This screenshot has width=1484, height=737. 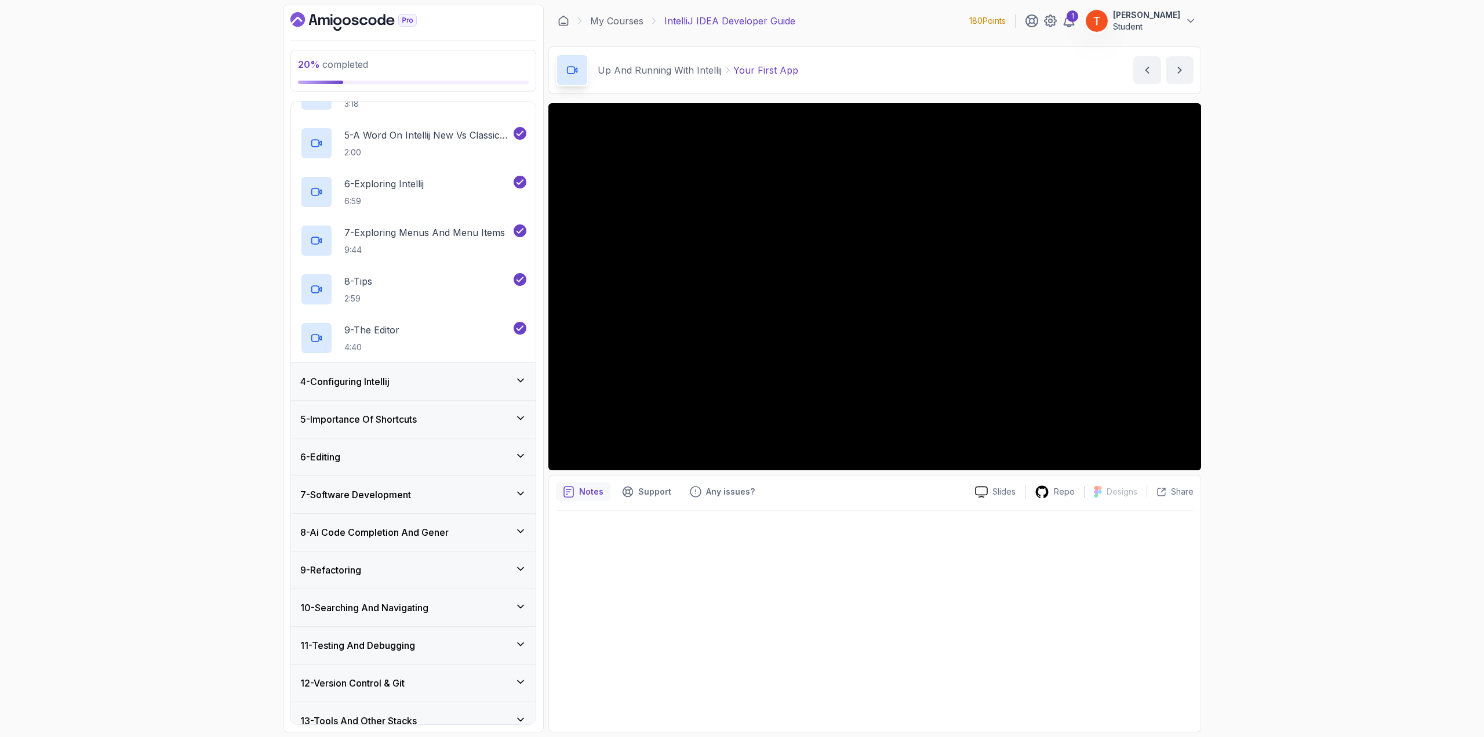 What do you see at coordinates (384, 184) in the screenshot?
I see `p: 6 - Exploring Intellij` at bounding box center [384, 184].